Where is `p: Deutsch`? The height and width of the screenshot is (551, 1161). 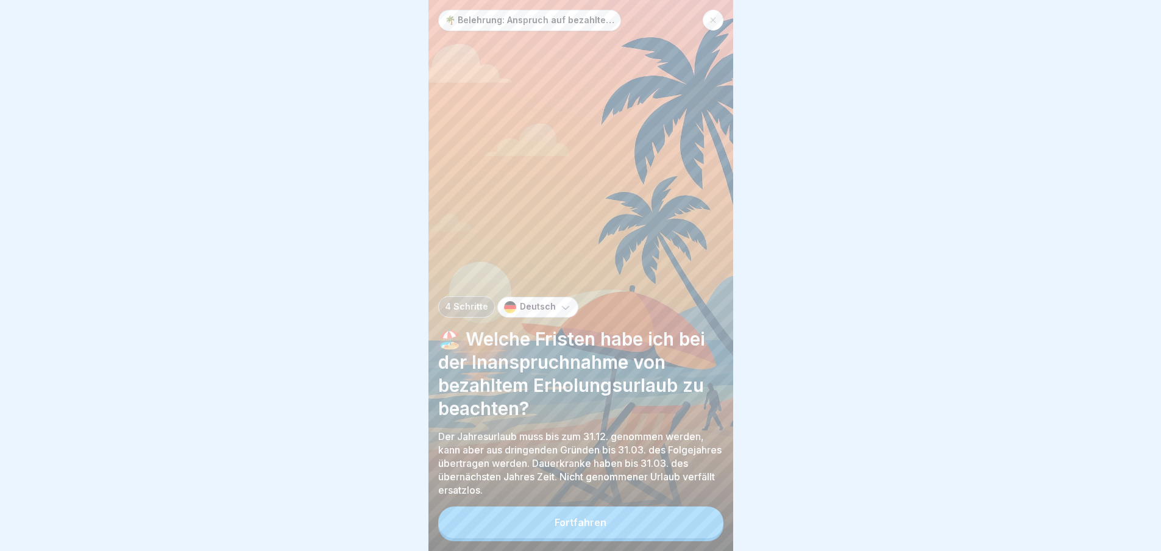
p: Deutsch is located at coordinates (538, 307).